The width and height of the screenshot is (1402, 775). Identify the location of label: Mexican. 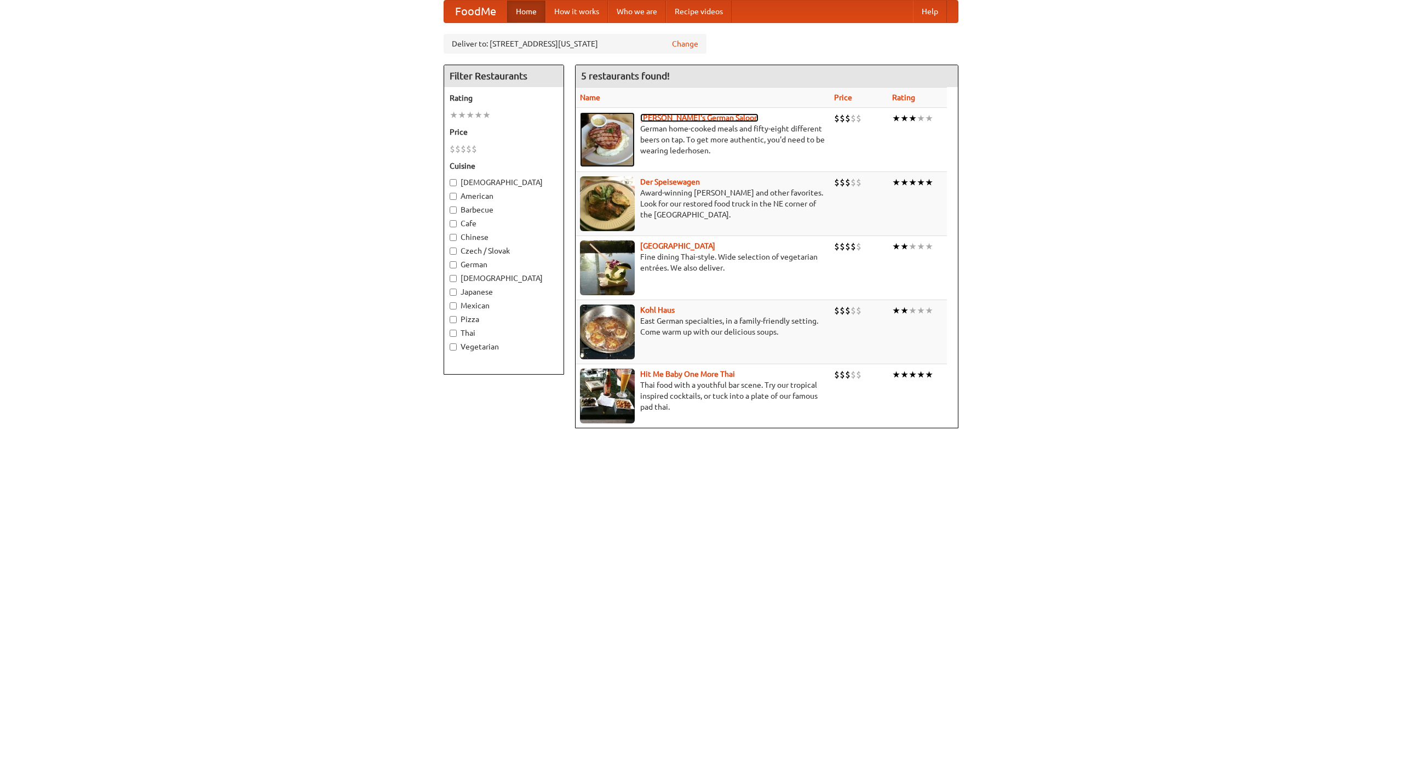
(504, 306).